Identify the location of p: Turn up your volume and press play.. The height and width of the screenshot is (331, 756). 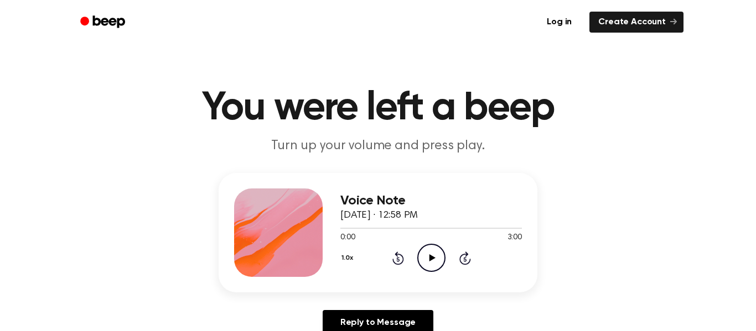
(378, 146).